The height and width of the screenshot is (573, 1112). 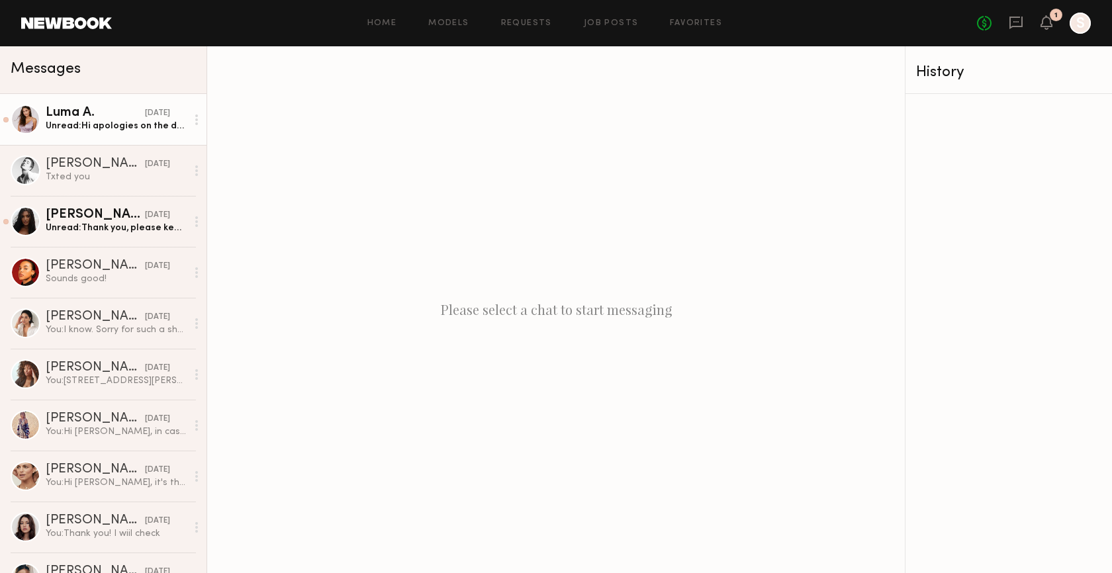 I want to click on a: Requests, so click(x=526, y=23).